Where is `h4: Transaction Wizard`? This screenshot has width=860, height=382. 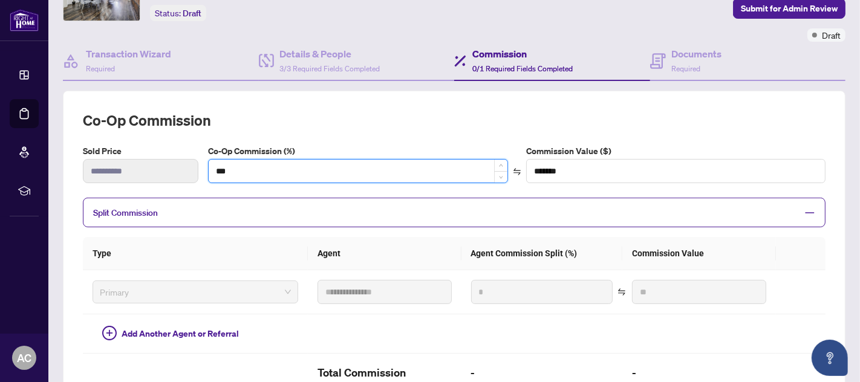
h4: Transaction Wizard is located at coordinates (128, 54).